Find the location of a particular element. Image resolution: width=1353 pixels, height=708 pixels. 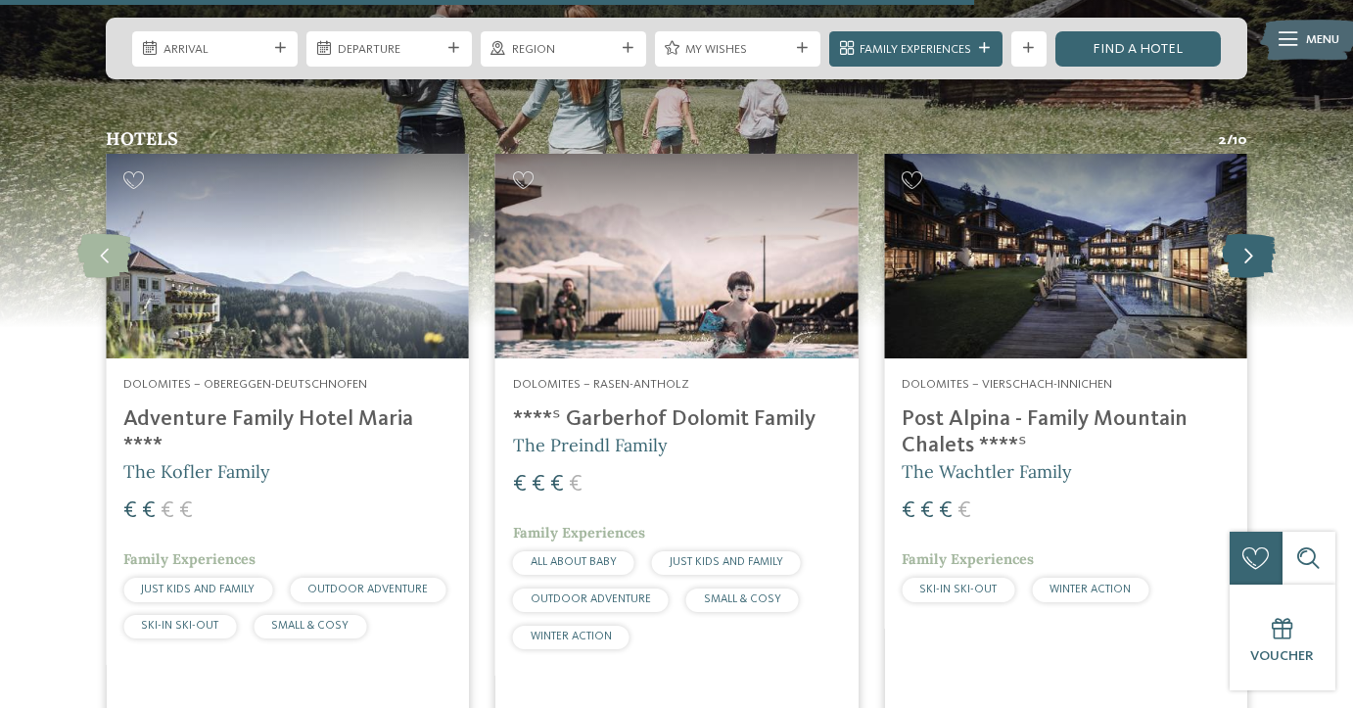

span: Dolomites – Vierschach-Innichen is located at coordinates (1006, 384).